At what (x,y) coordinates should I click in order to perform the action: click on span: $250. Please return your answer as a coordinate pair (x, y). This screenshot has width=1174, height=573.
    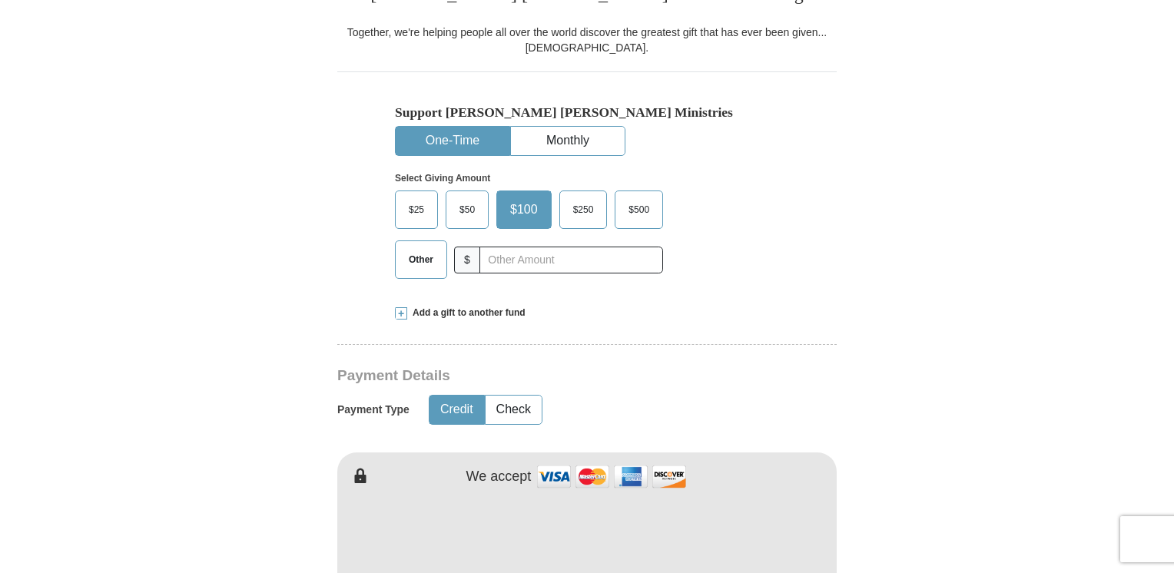
    Looking at the image, I should click on (583, 210).